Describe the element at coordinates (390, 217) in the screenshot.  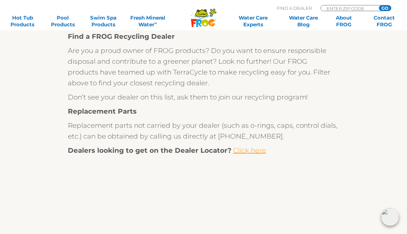
I see `img: openIcon` at that location.